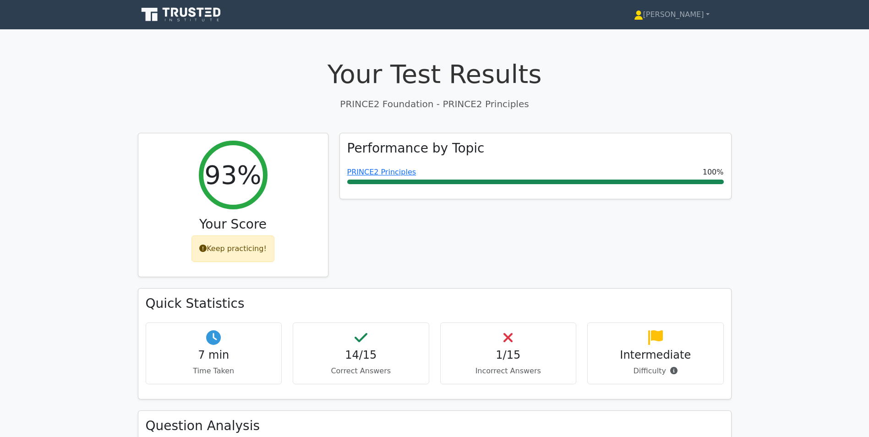 The image size is (869, 437). What do you see at coordinates (655, 355) in the screenshot?
I see `h4: Intermediate` at bounding box center [655, 355].